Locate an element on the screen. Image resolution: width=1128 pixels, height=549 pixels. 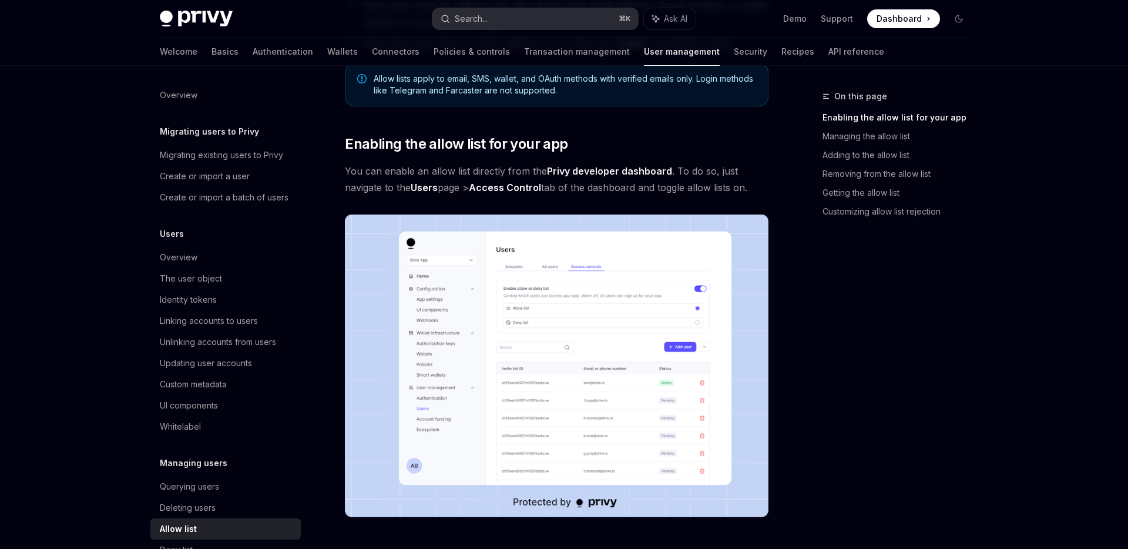
a: Recipes is located at coordinates (798, 52).